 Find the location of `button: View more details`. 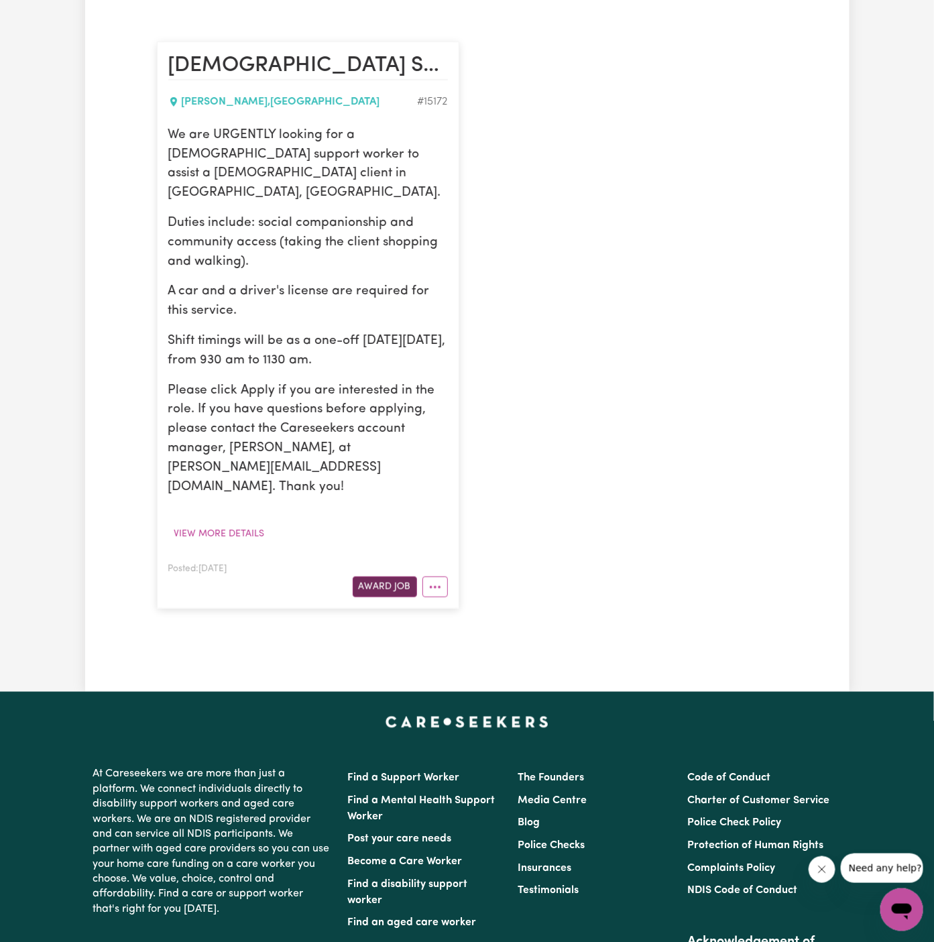

button: View more details is located at coordinates (219, 534).